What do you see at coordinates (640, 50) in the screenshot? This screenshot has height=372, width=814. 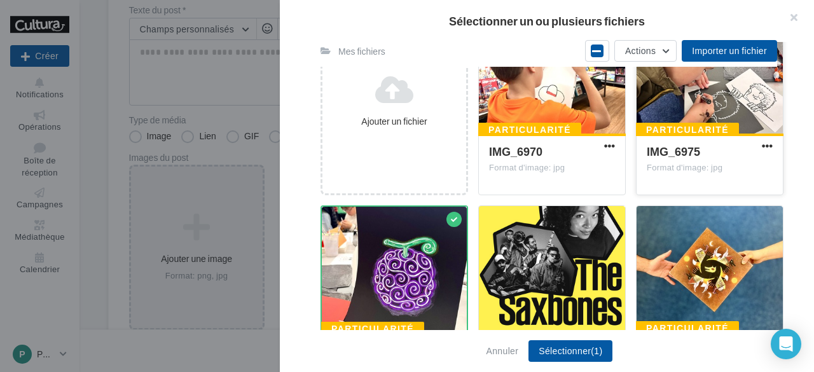 I see `span: Actions` at bounding box center [640, 50].